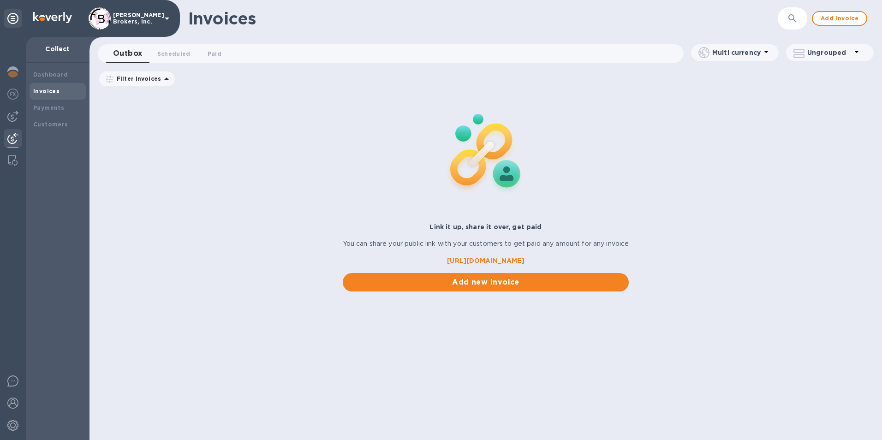 Image resolution: width=882 pixels, height=440 pixels. I want to click on button: Add invoice, so click(840, 18).